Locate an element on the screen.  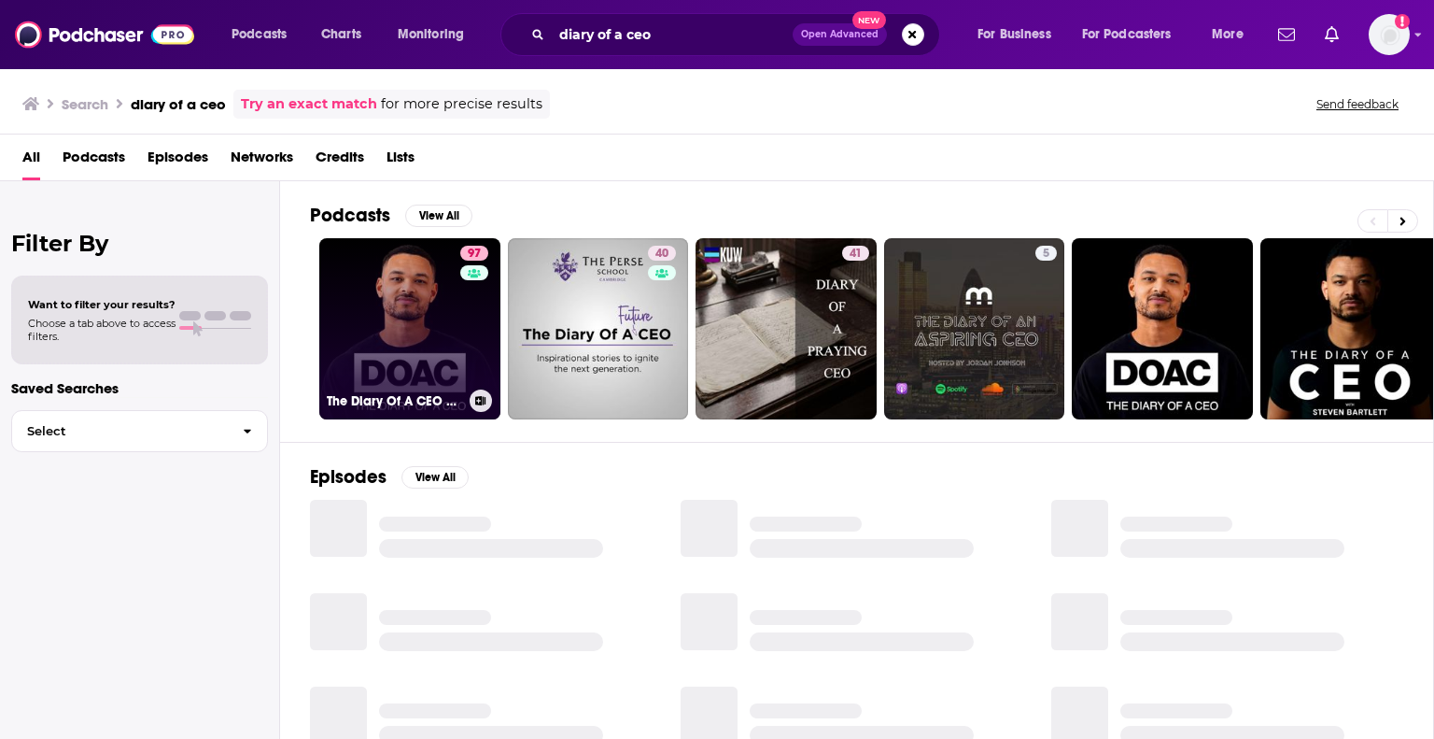
span: More is located at coordinates (1228, 35).